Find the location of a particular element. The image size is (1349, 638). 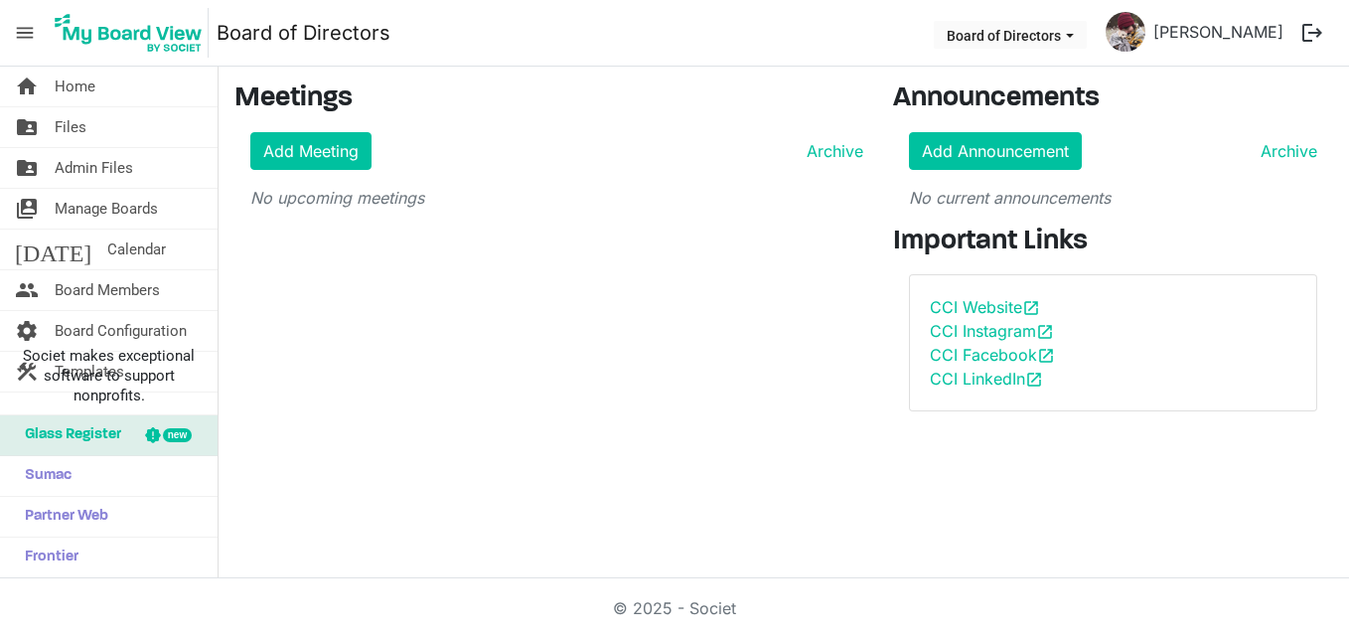

span: home is located at coordinates (27, 86).